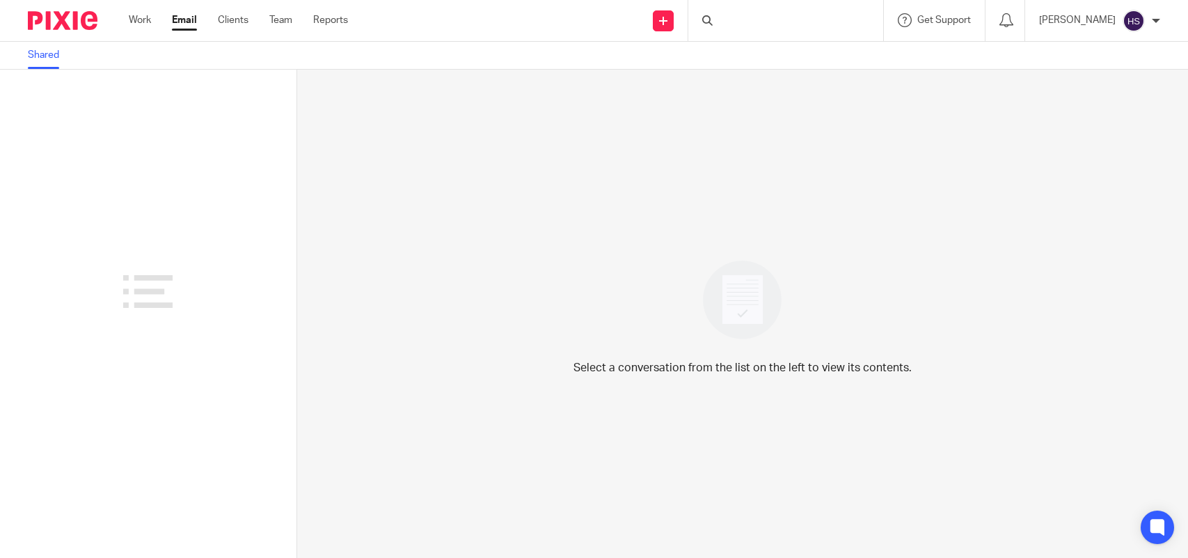 The image size is (1188, 558). I want to click on a: Work, so click(140, 20).